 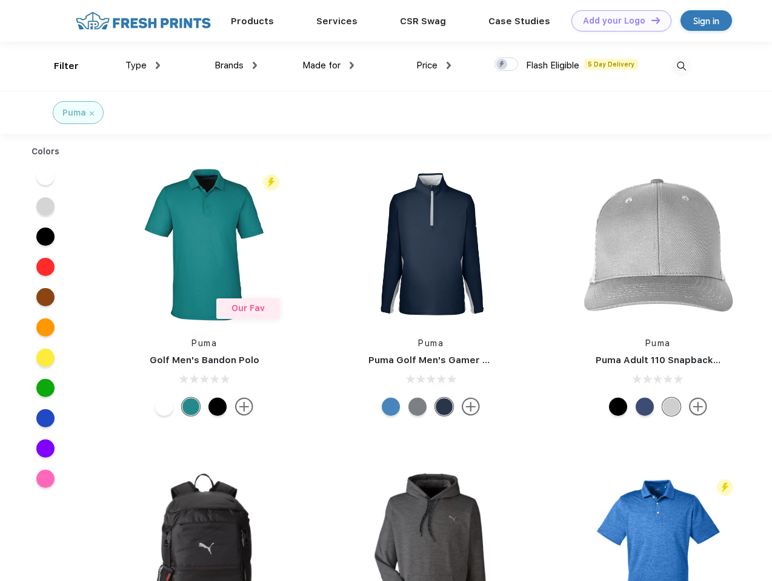 What do you see at coordinates (444, 407) in the screenshot?
I see `div: Navy Blazer` at bounding box center [444, 407].